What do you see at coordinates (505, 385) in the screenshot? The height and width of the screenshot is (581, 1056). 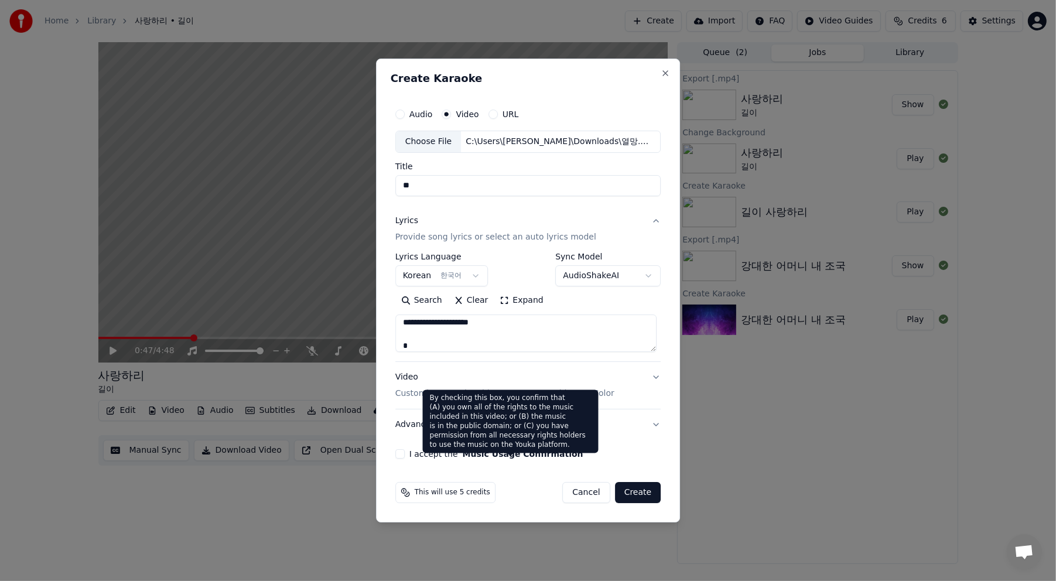 I see `div: Video` at bounding box center [505, 385].